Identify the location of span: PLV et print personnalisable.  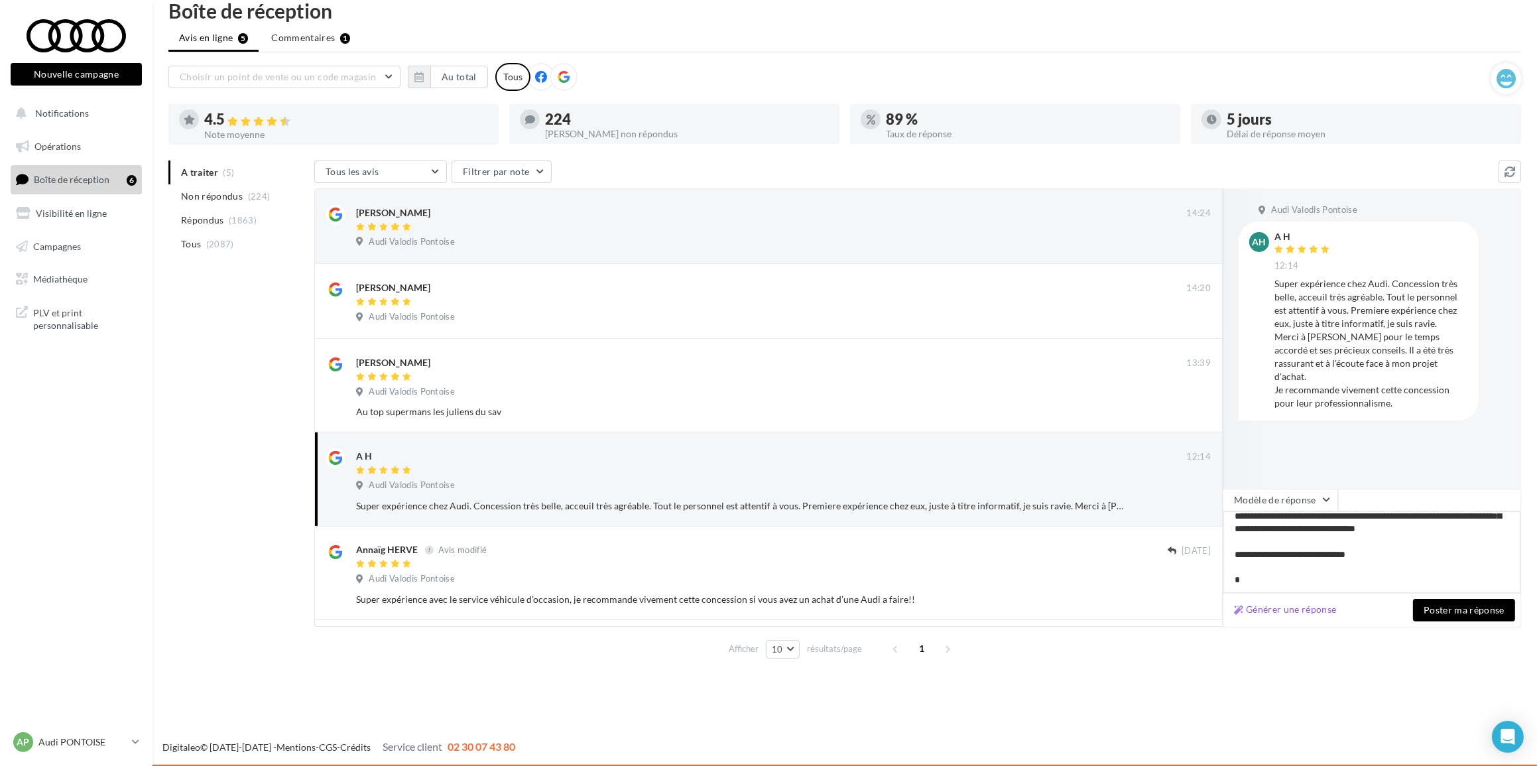
(85, 318).